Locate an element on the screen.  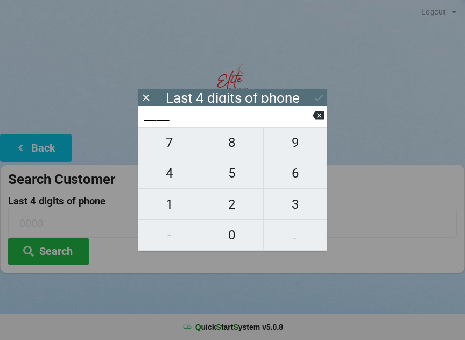
span: 2 is located at coordinates (232, 204).